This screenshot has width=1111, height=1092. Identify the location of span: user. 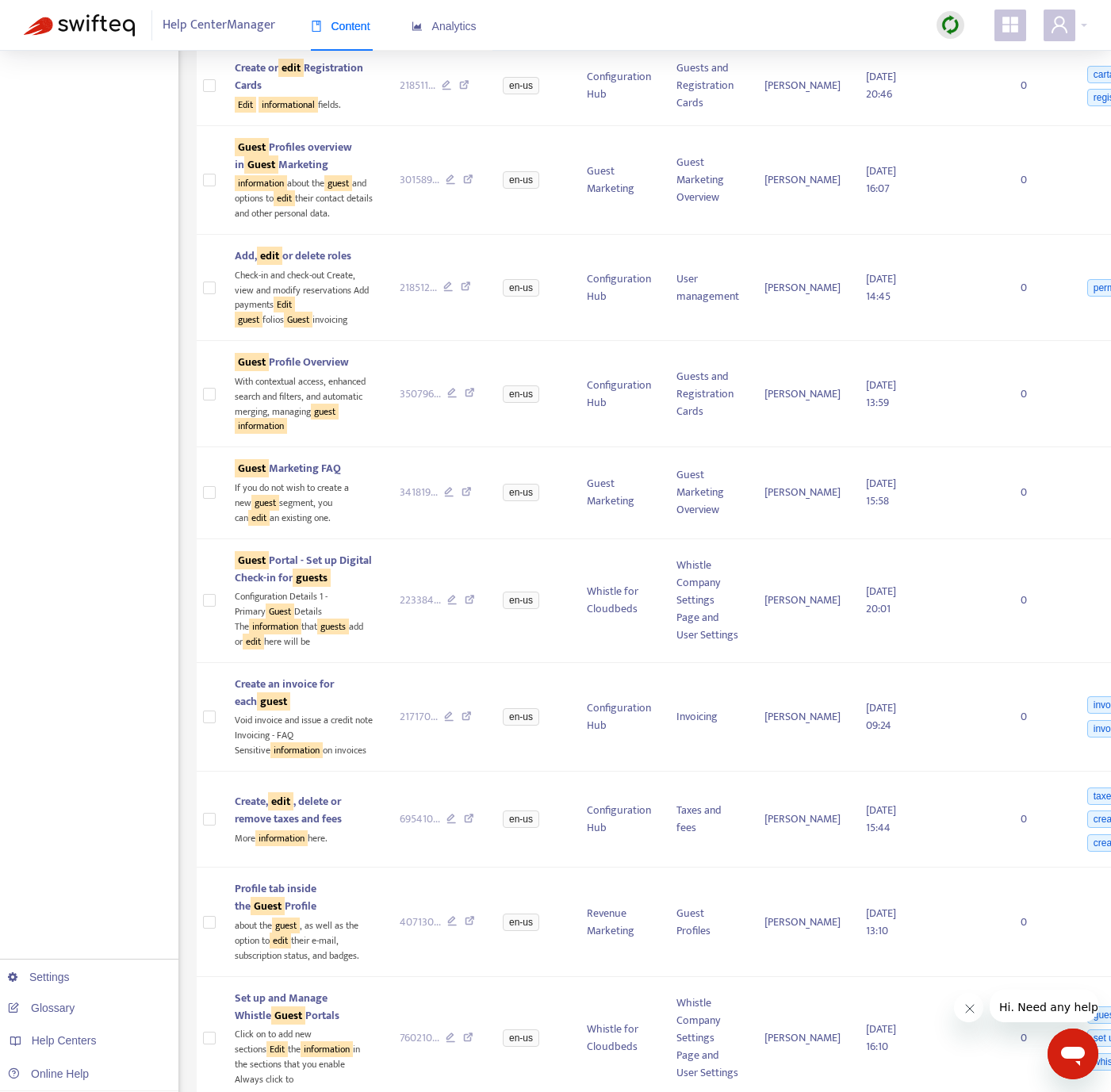
(1059, 25).